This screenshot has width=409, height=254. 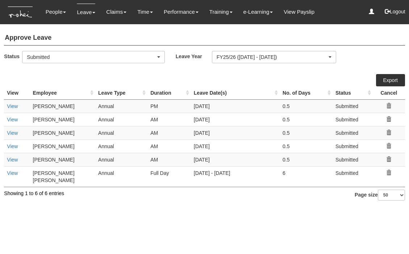 What do you see at coordinates (169, 177) in the screenshot?
I see `td: Full Day` at bounding box center [169, 177].